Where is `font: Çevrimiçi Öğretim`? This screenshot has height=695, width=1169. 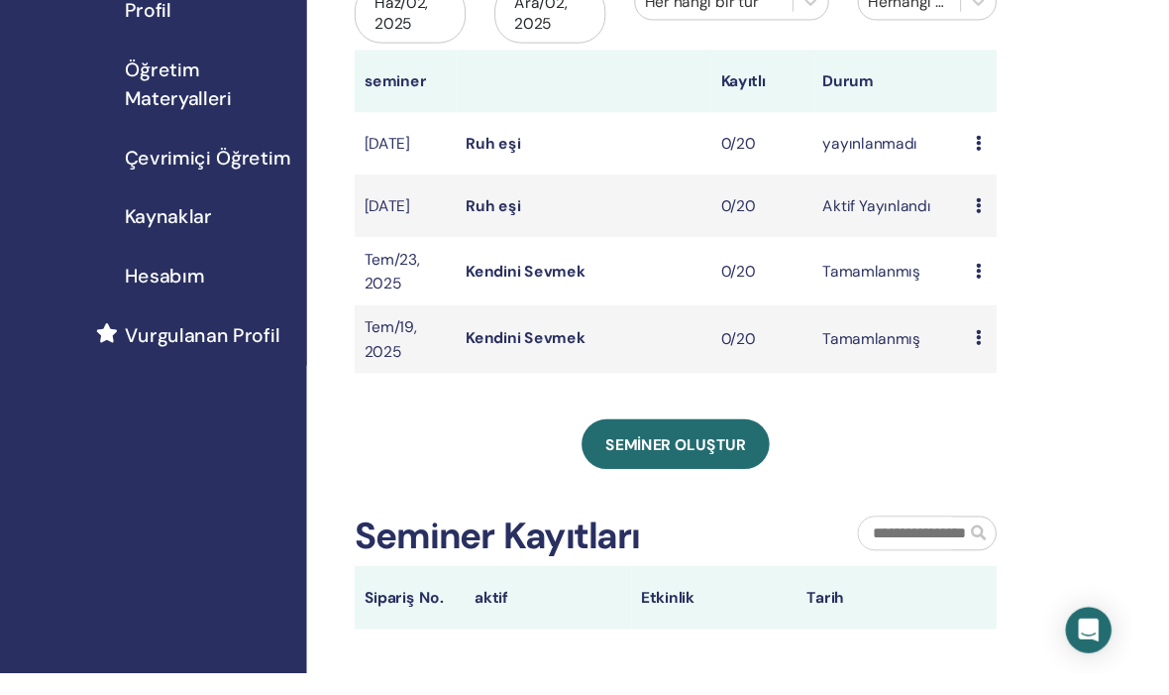
font: Çevrimiçi Öğretim is located at coordinates (214, 162).